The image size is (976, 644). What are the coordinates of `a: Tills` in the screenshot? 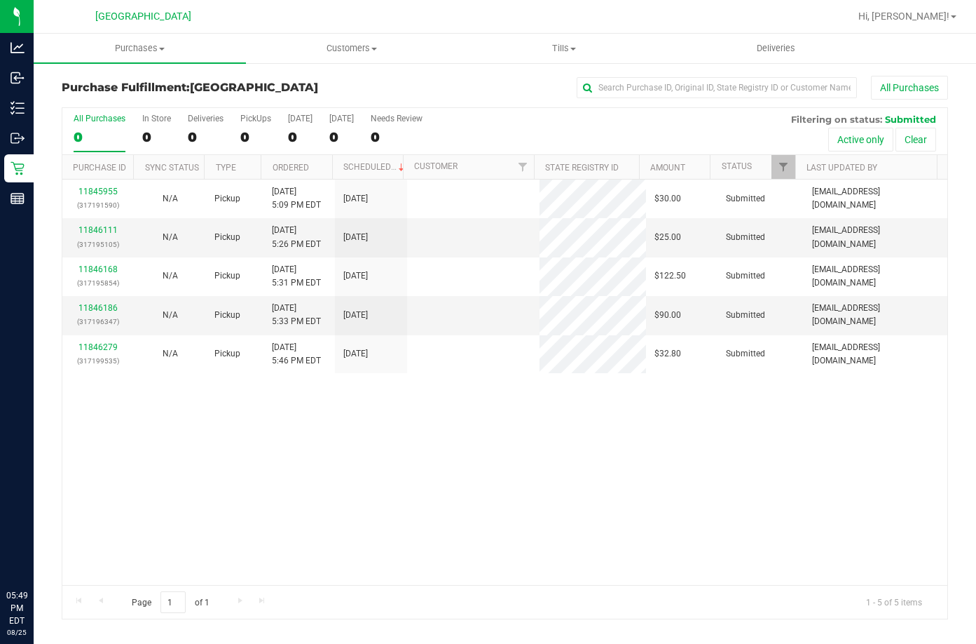 It's located at (564, 48).